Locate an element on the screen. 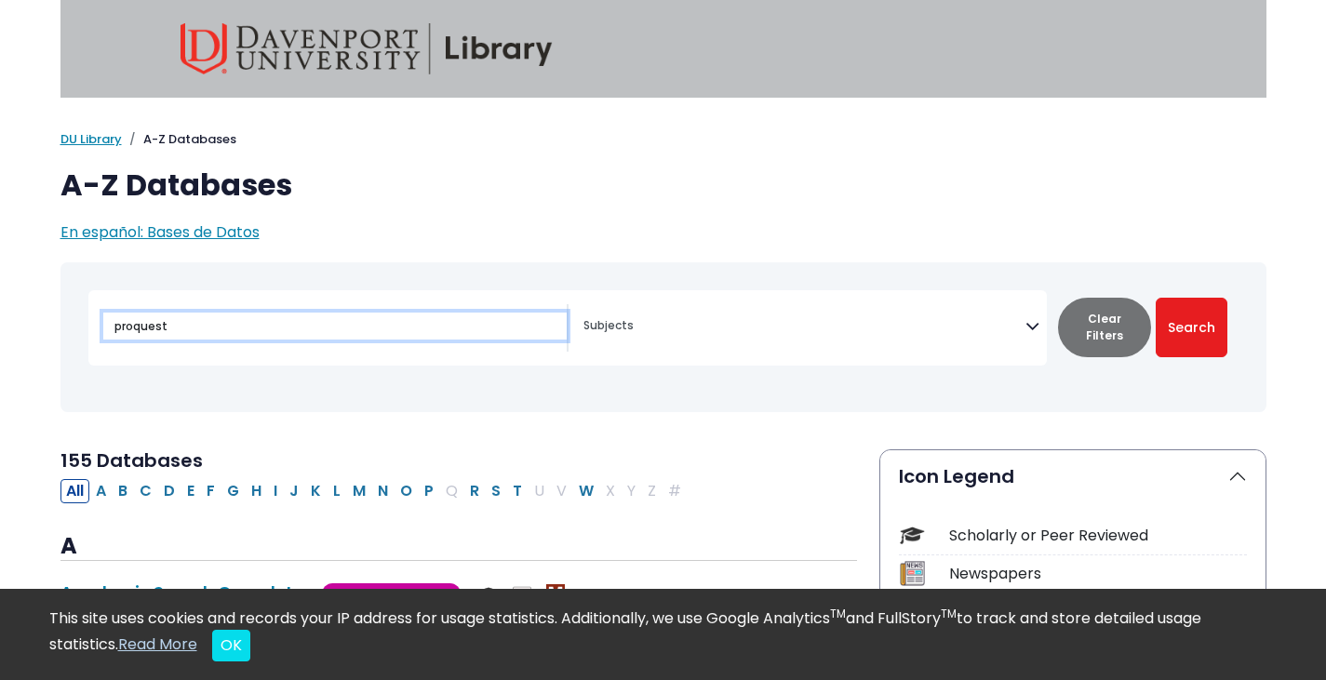  button: Filter Results I is located at coordinates (275, 491).